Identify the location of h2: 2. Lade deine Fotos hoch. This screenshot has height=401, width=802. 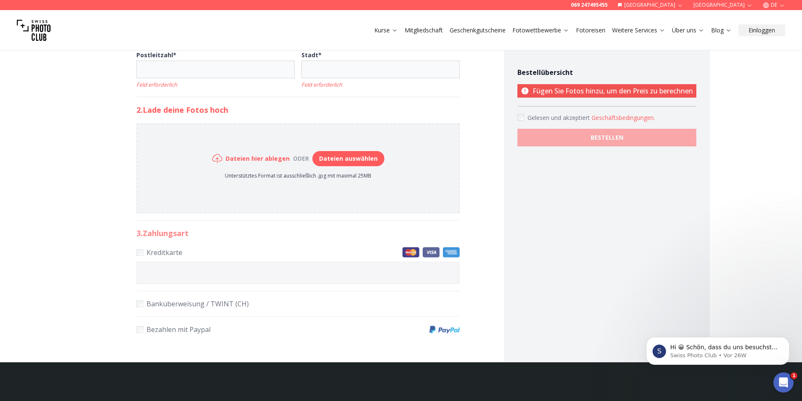
(298, 110).